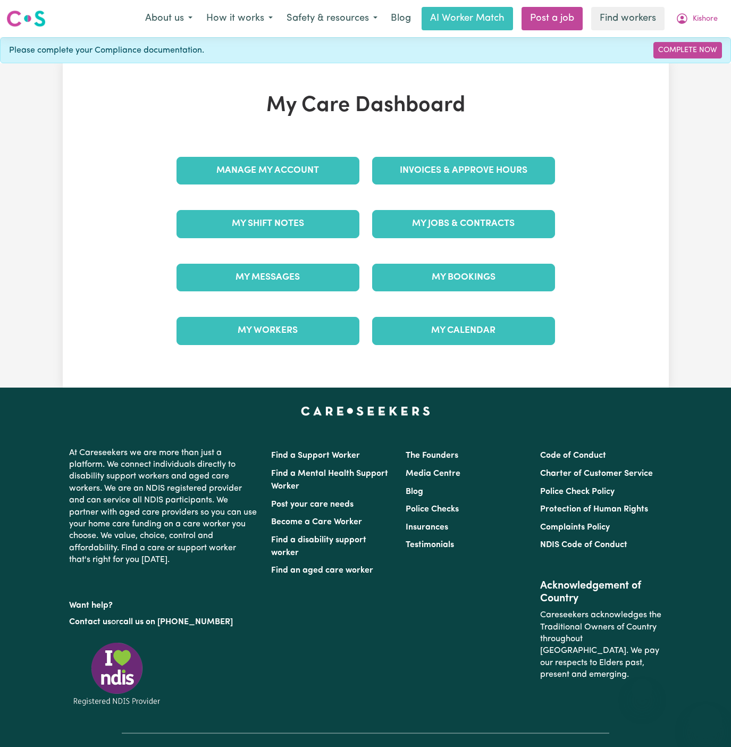 This screenshot has width=731, height=747. What do you see at coordinates (575, 527) in the screenshot?
I see `a: Complaints Policy` at bounding box center [575, 527].